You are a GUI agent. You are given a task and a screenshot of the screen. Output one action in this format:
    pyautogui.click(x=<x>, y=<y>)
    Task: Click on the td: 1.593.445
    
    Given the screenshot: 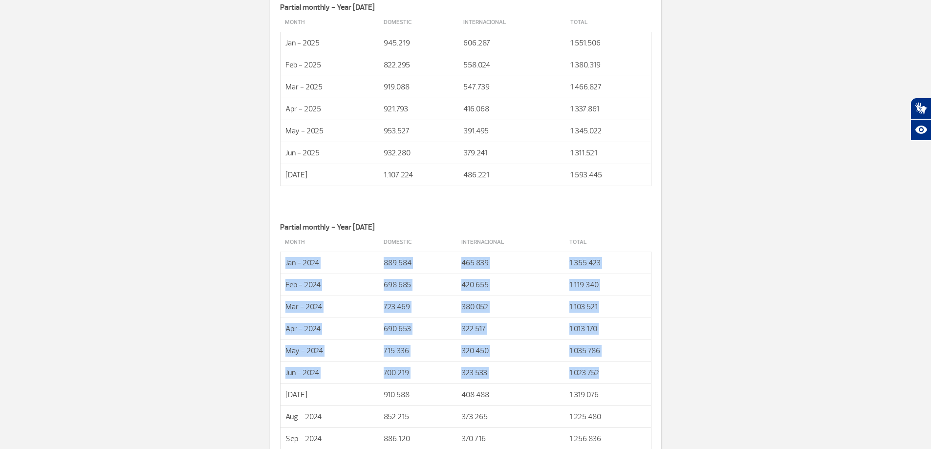 What is the action you would take?
    pyautogui.click(x=608, y=175)
    